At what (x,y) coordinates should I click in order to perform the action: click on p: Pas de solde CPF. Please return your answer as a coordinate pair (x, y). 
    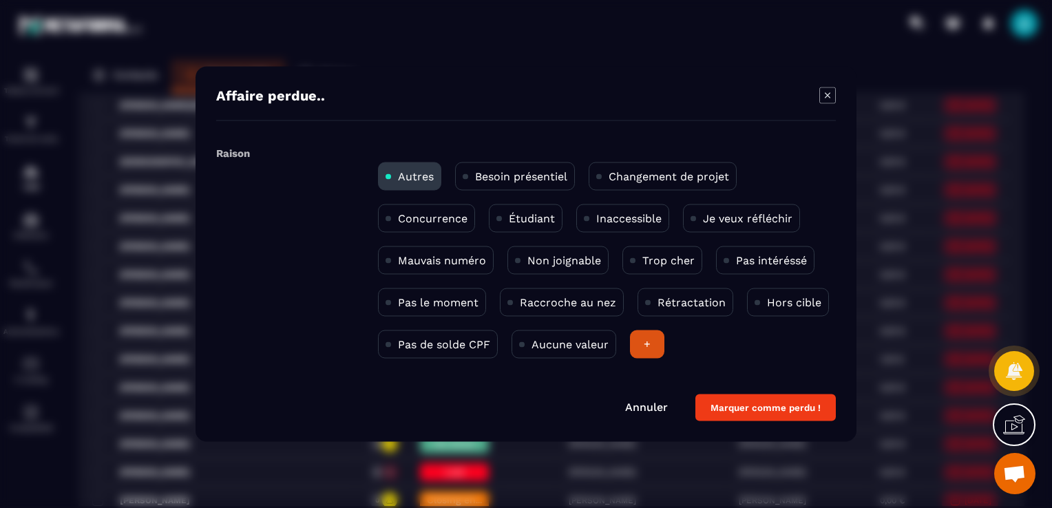
    Looking at the image, I should click on (444, 344).